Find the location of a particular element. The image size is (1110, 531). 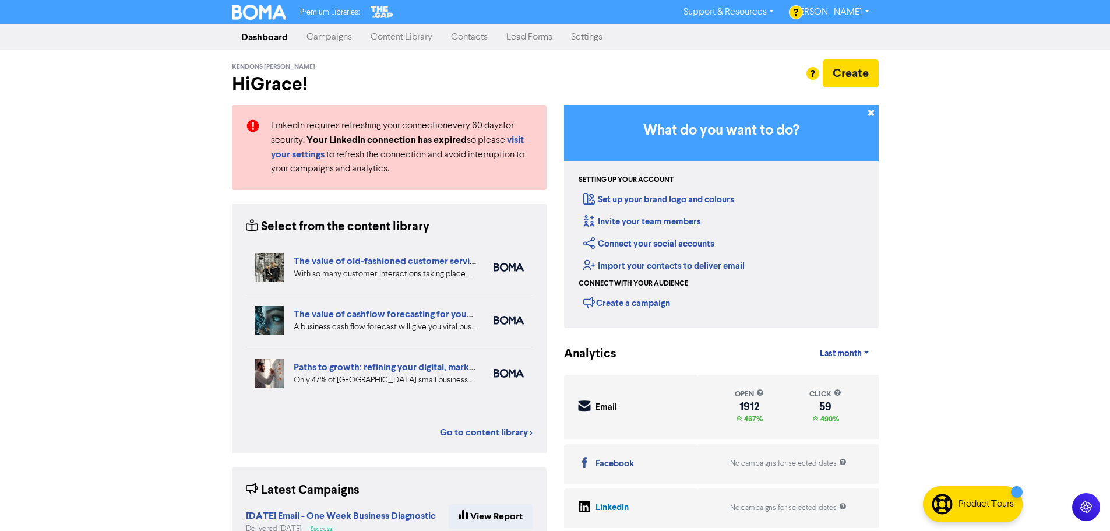

h3: What do you want to do? is located at coordinates (722, 131).